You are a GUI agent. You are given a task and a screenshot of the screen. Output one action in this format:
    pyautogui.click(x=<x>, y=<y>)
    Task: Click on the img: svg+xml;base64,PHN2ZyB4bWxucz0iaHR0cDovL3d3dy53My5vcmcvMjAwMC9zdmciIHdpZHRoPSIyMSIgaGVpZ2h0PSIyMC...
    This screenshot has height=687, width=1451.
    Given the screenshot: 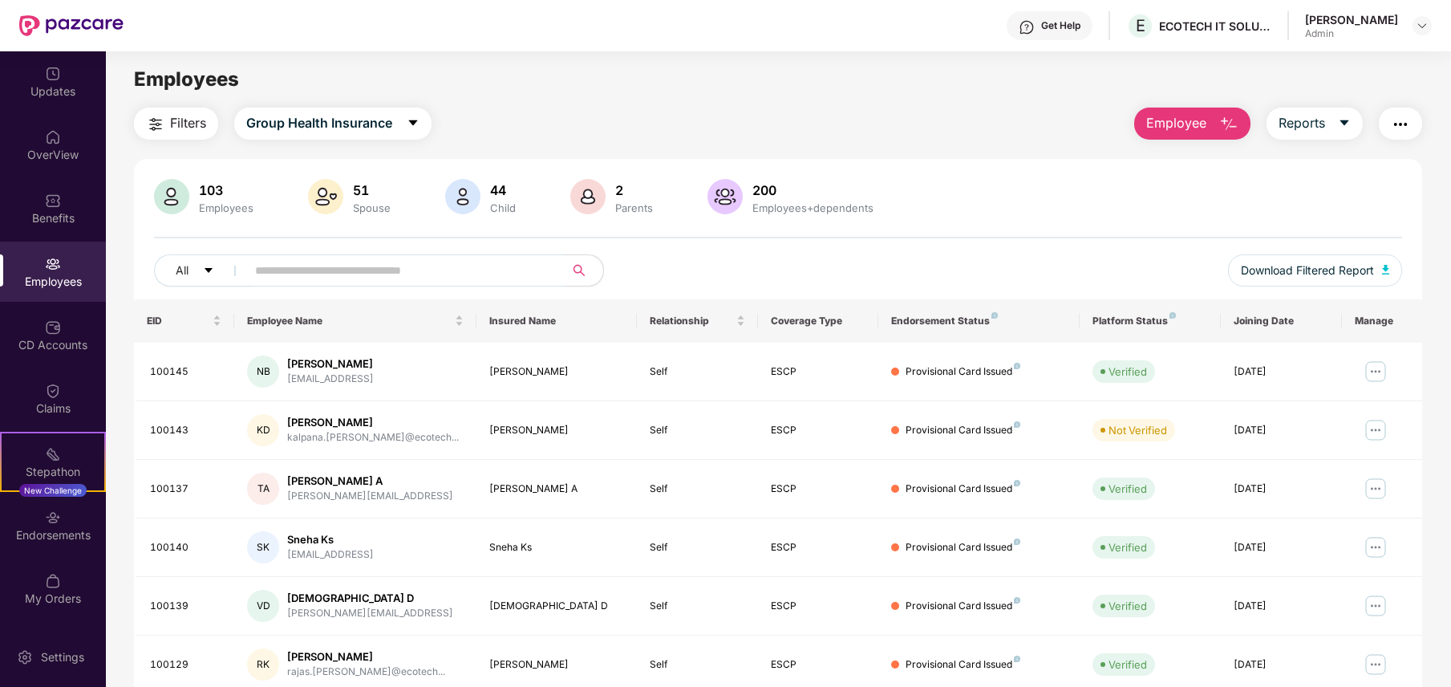 What is the action you would take?
    pyautogui.click(x=53, y=454)
    